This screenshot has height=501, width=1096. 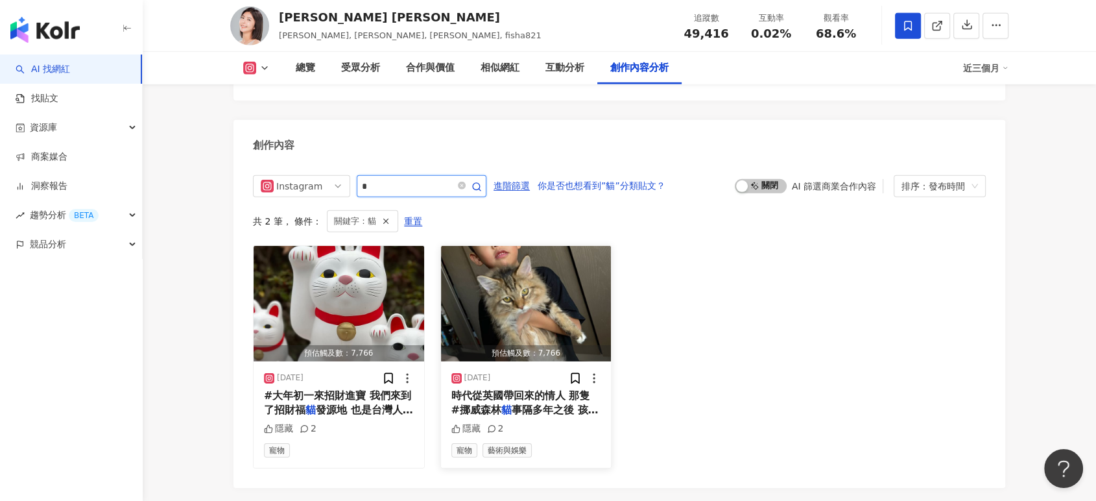 What do you see at coordinates (640, 68) in the screenshot?
I see `div: 創作內容分析` at bounding box center [640, 68].